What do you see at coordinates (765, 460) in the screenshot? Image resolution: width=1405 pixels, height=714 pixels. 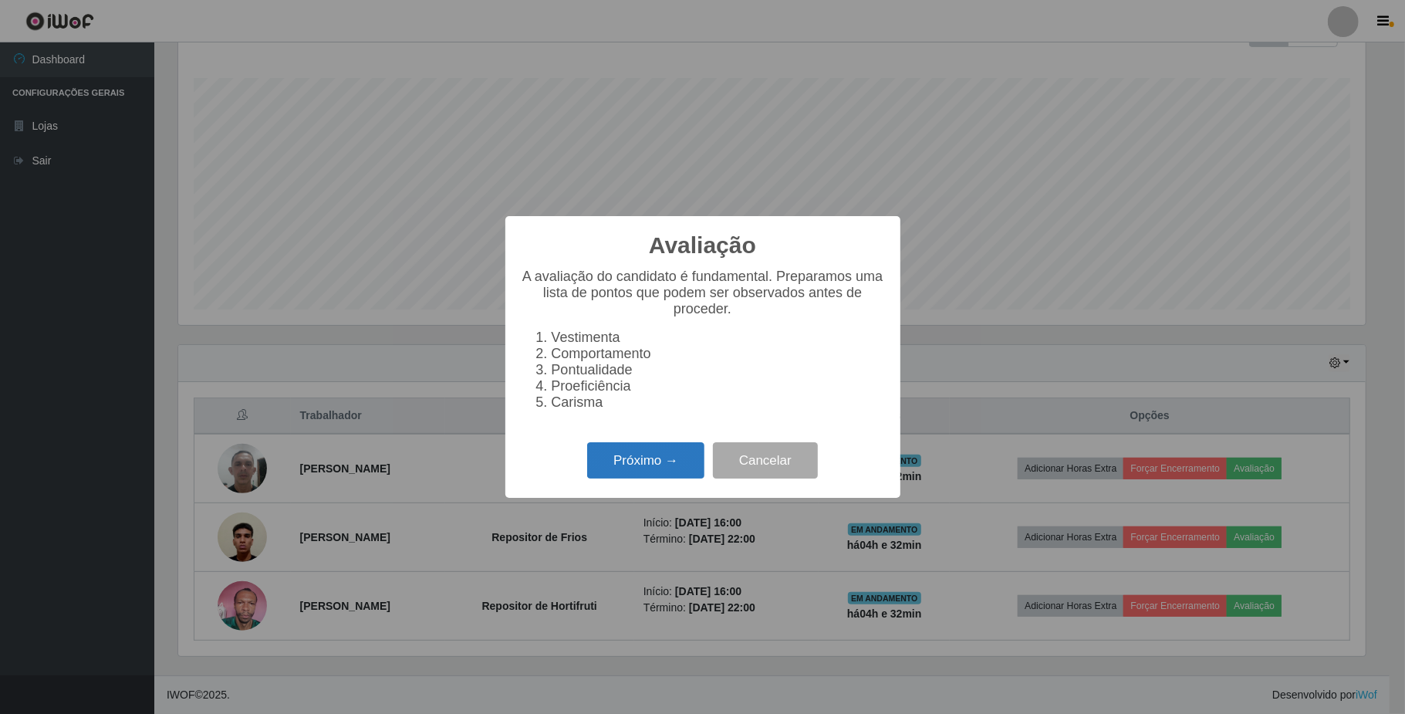 I see `button: Cancelar` at bounding box center [765, 460].